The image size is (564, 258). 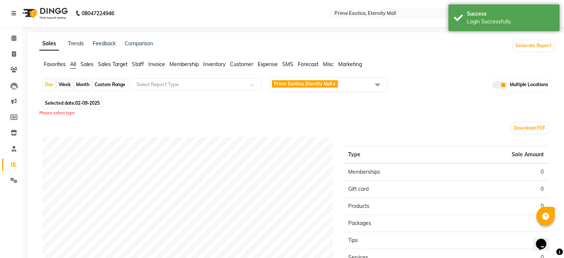 I want to click on span: Favorites, so click(x=54, y=64).